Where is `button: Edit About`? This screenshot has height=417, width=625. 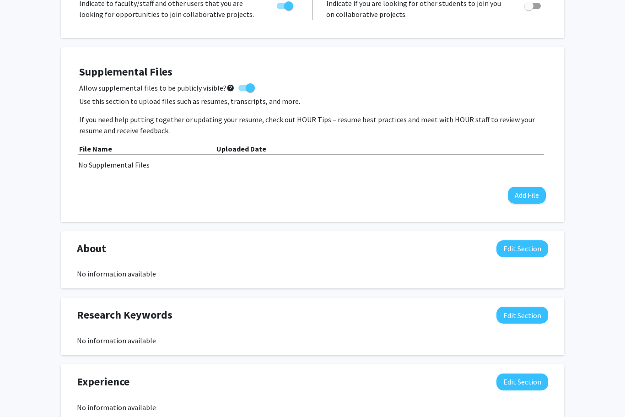 button: Edit About is located at coordinates (522, 249).